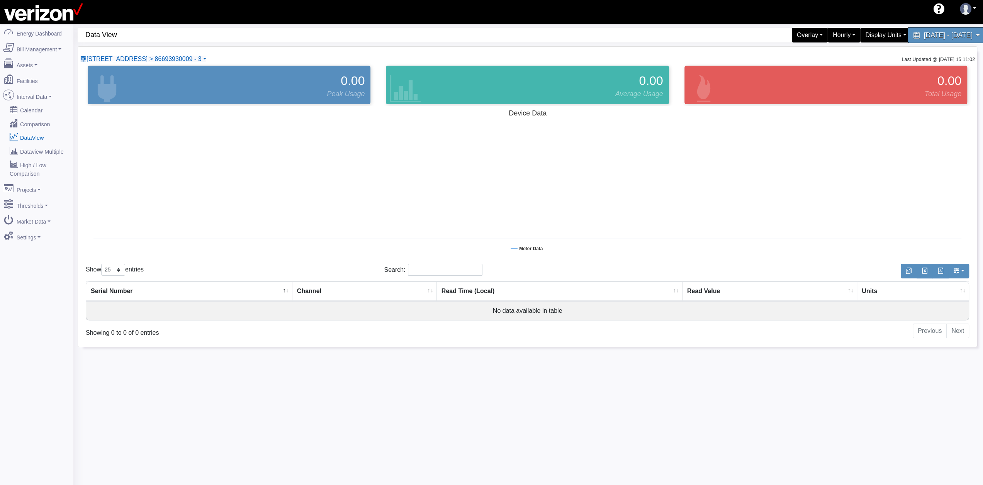  I want to click on th: Read Value : activate to sort column ascending, so click(770, 291).